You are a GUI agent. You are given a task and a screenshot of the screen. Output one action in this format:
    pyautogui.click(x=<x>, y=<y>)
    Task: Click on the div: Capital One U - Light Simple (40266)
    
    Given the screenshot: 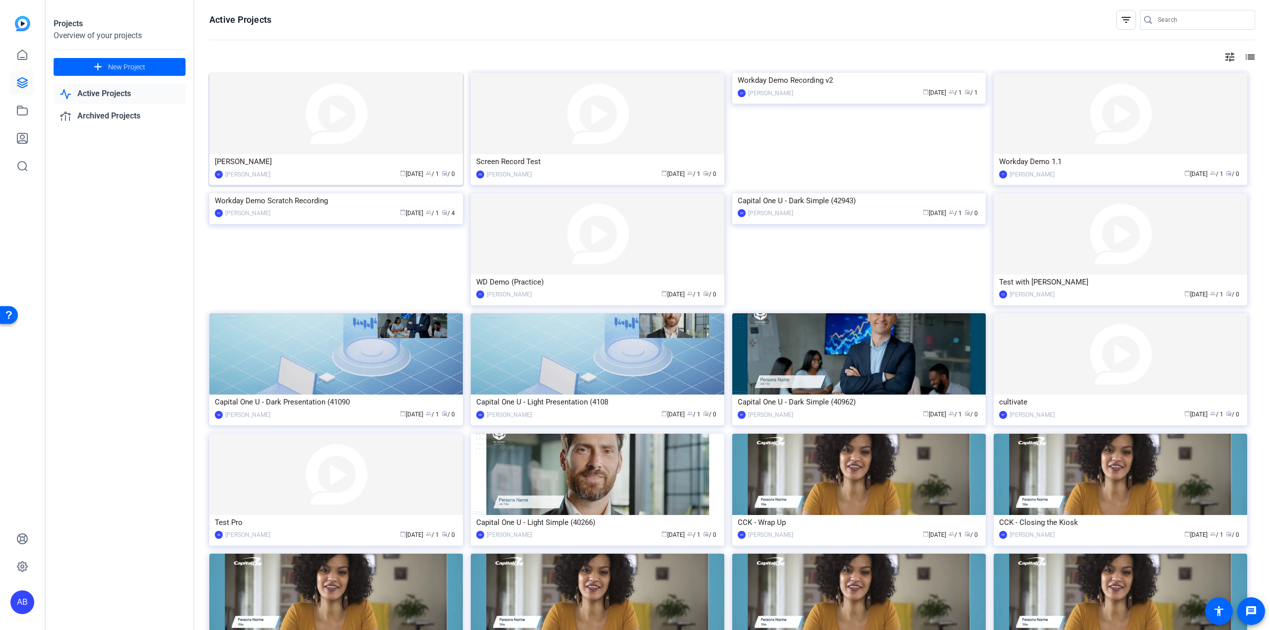 What is the action you would take?
    pyautogui.click(x=597, y=523)
    